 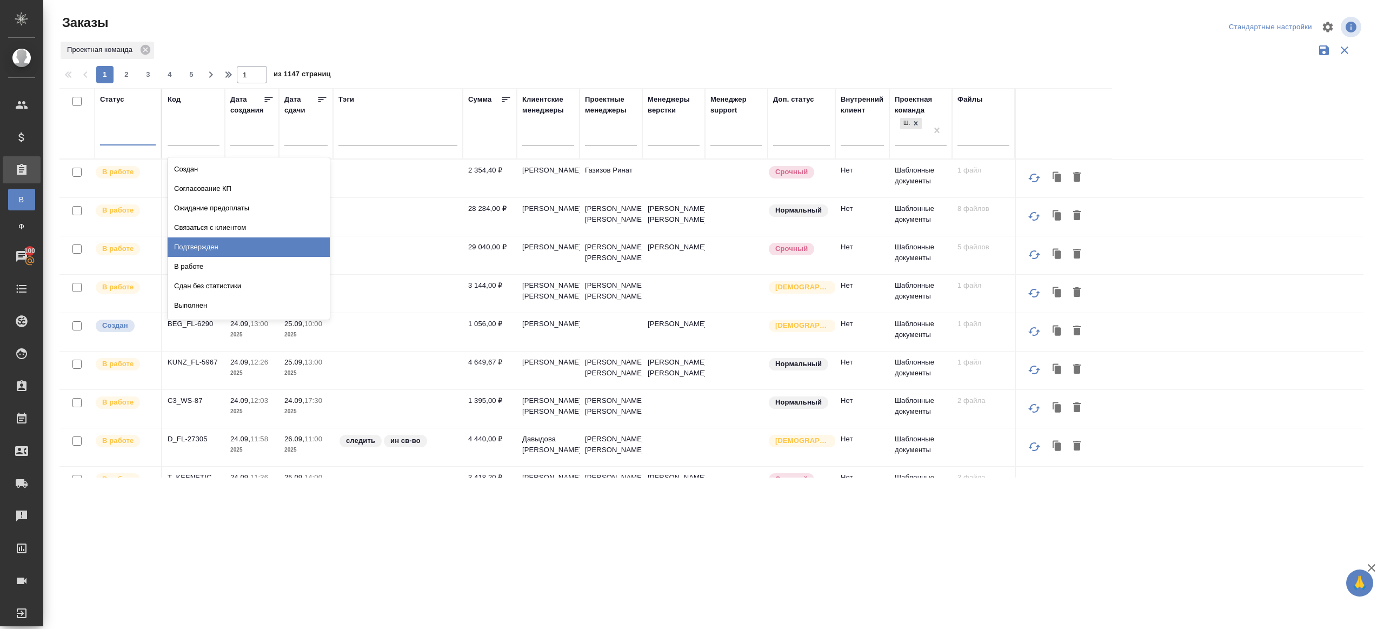 I want to click on div: Шаблонные документы, so click(x=911, y=123).